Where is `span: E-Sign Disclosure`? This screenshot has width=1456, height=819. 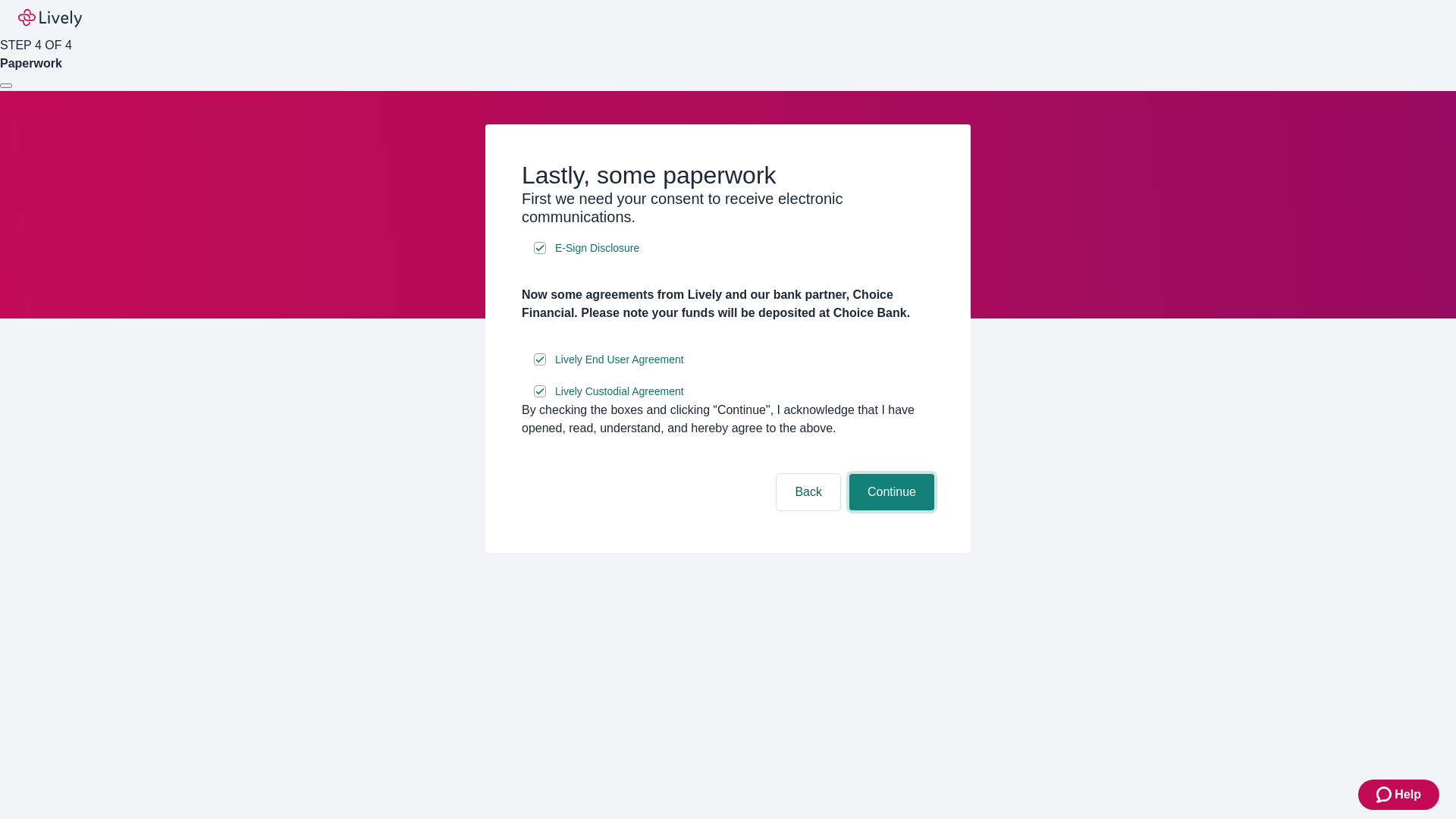 span: E-Sign Disclosure is located at coordinates (597, 248).